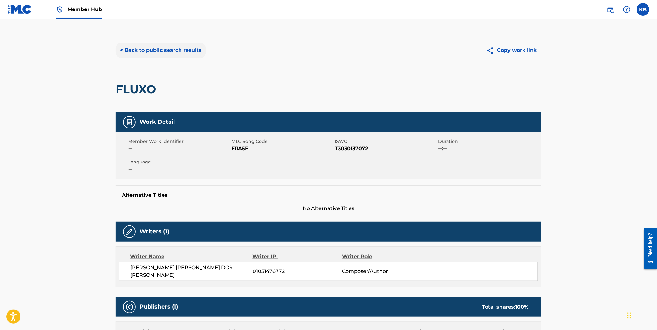  I want to click on div: Need help?, so click(11, 21).